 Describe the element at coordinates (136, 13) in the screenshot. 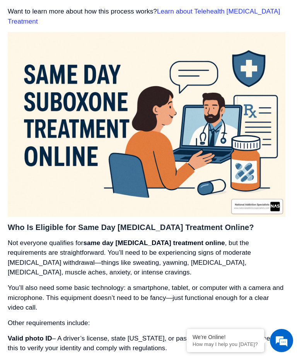

I see `div: Minimize live chat window` at that location.